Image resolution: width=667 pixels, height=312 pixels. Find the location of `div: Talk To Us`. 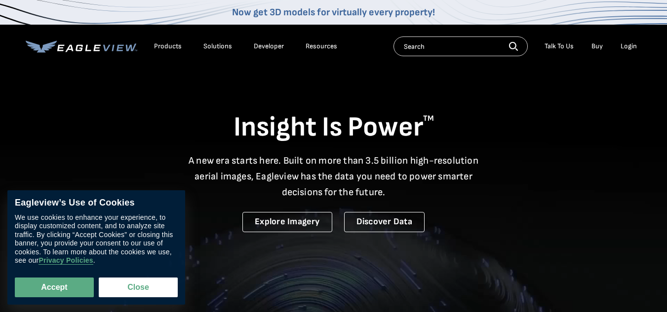

div: Talk To Us is located at coordinates (559, 46).